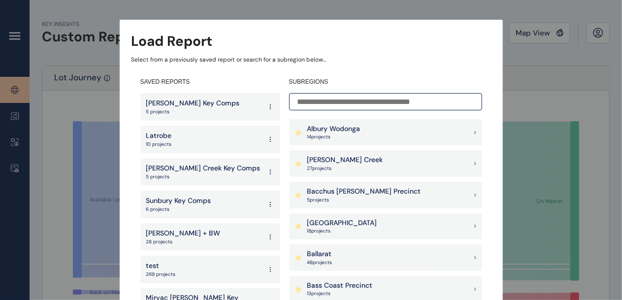 Image resolution: width=622 pixels, height=300 pixels. Describe the element at coordinates (340, 293) in the screenshot. I see `p: 13 project s` at that location.